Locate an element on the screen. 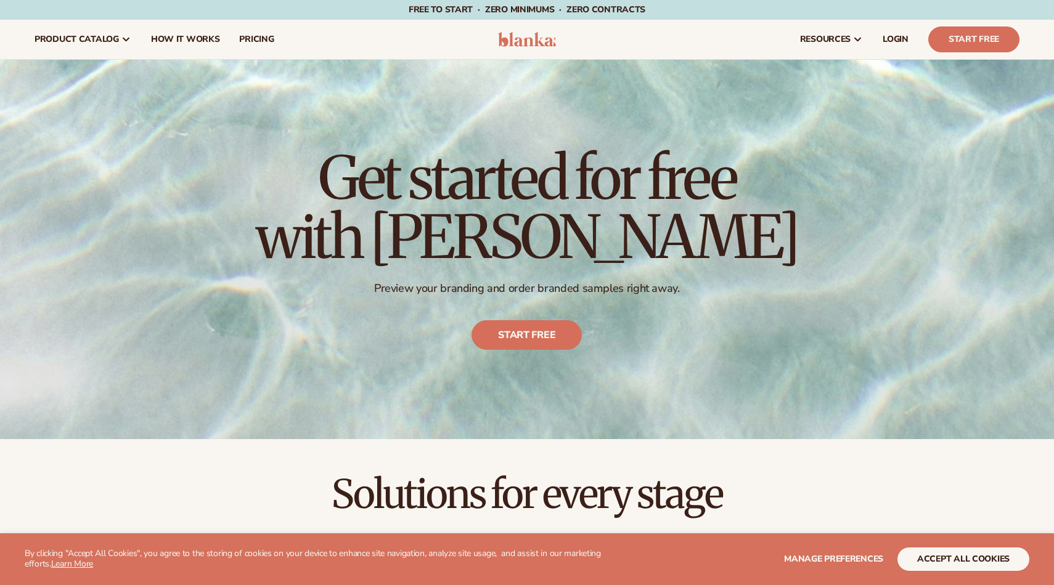 This screenshot has height=585, width=1054. span: LOGIN is located at coordinates (895, 39).